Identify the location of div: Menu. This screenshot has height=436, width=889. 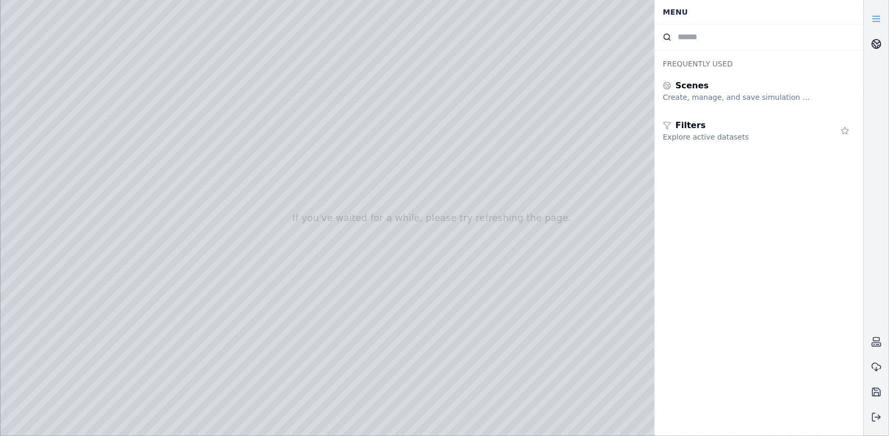
(759, 12).